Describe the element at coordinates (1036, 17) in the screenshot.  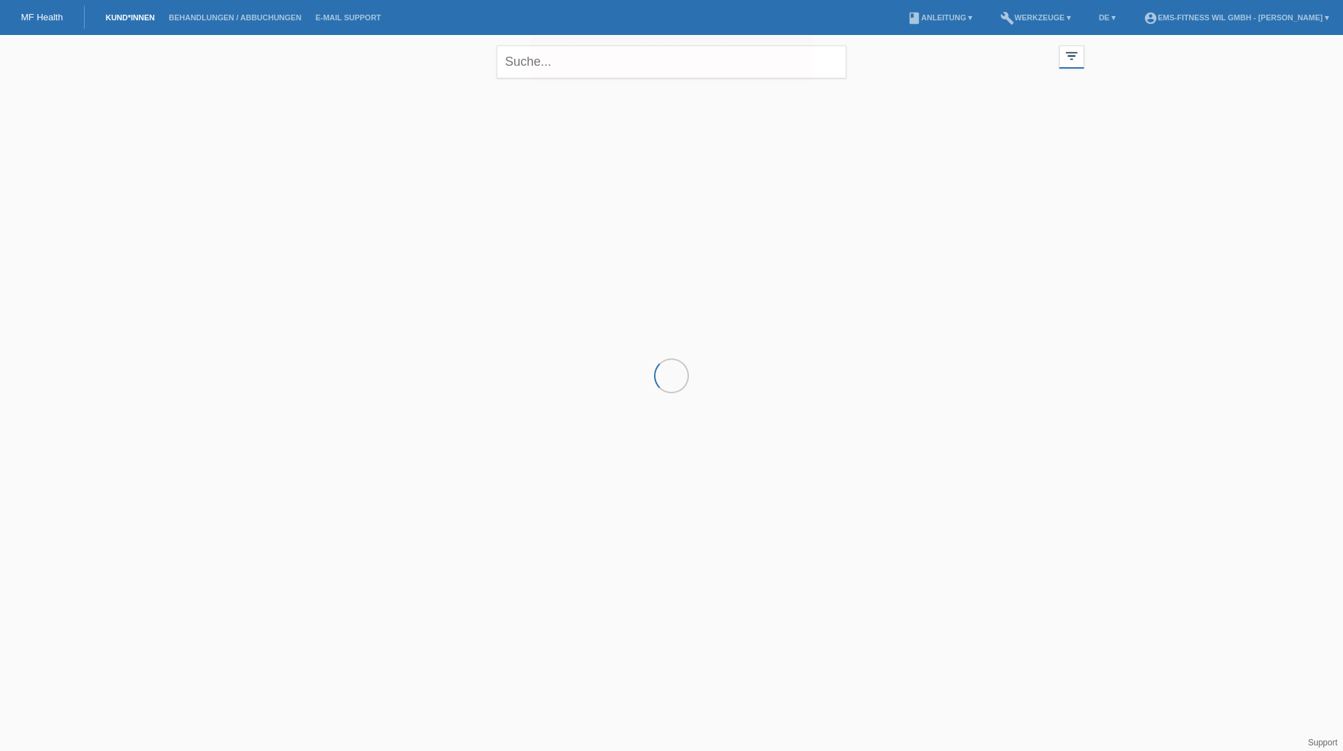
I see `a: buildWerkzeuge ▾` at that location.